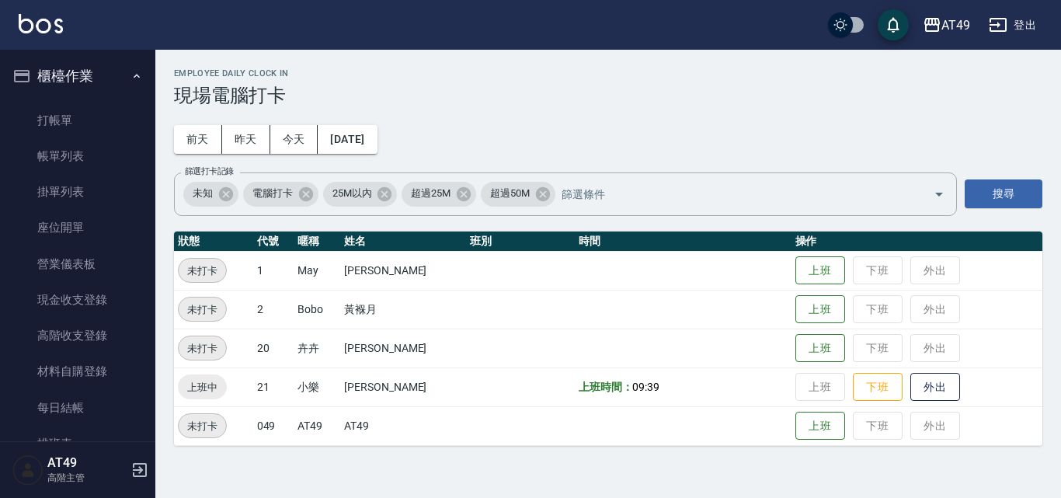 The height and width of the screenshot is (498, 1061). What do you see at coordinates (78, 156) in the screenshot?
I see `a: 帳單列表` at bounding box center [78, 156].